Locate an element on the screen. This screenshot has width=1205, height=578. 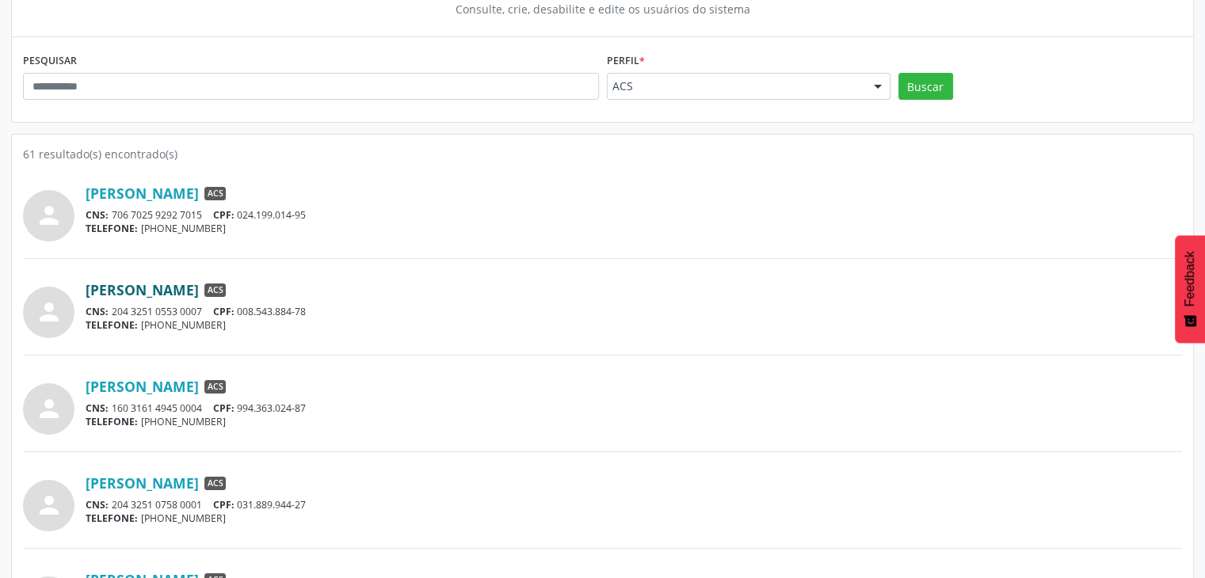
span: Feedback is located at coordinates (1190, 279).